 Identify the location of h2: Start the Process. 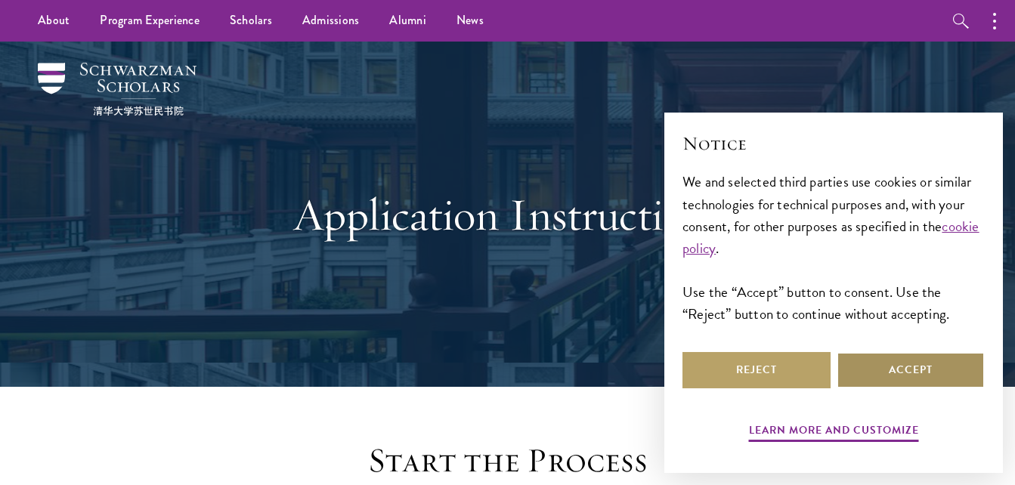
(508, 461).